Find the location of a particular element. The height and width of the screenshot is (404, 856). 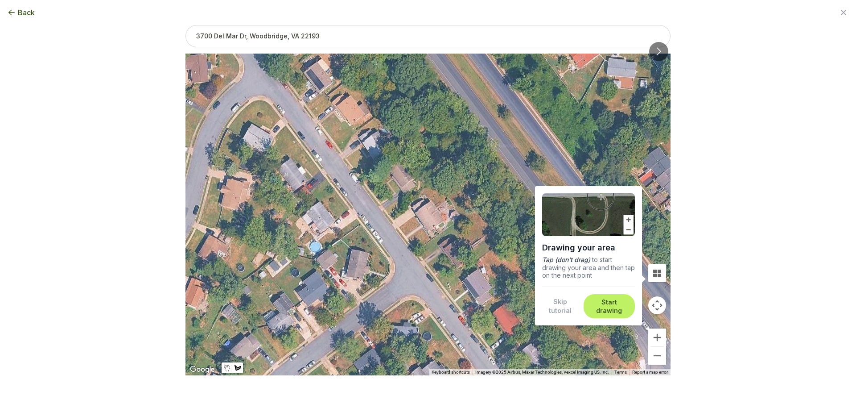

h1: Drawing your area is located at coordinates (589, 248).